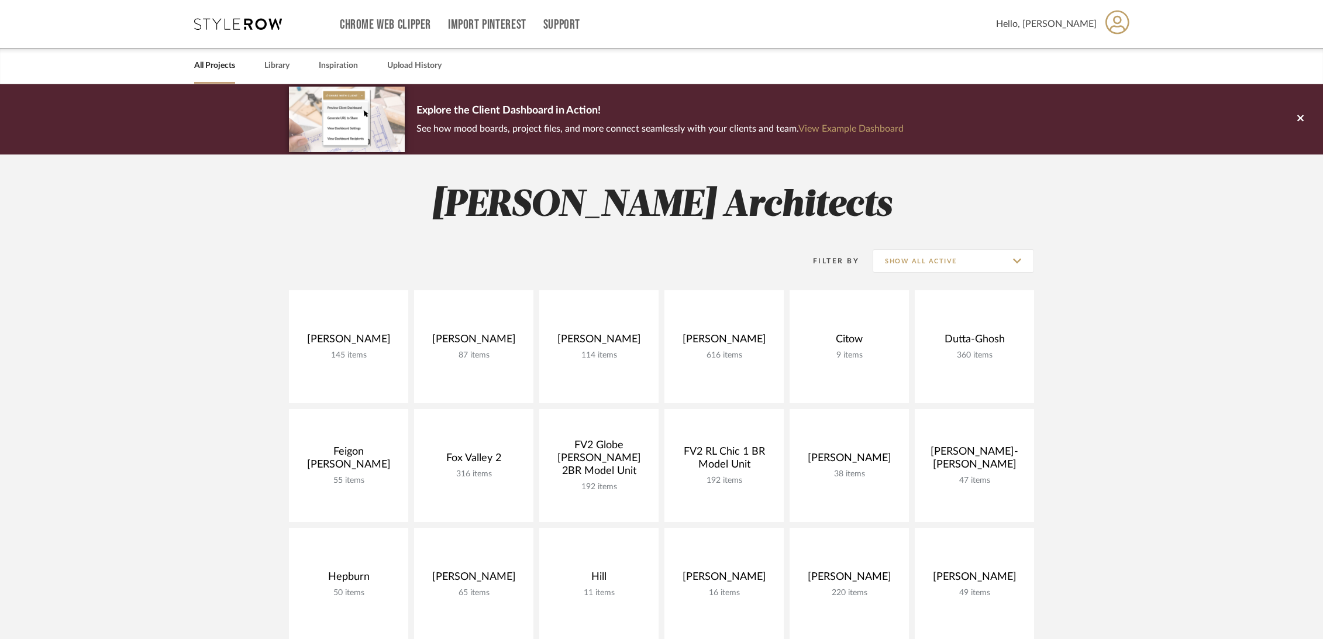  Describe the element at coordinates (487, 25) in the screenshot. I see `a: Import Pinterest` at that location.